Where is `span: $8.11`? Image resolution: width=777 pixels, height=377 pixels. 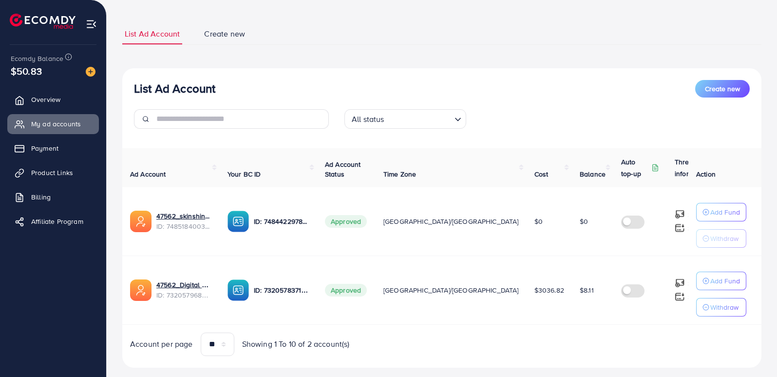
span: $8.11 is located at coordinates (587, 290).